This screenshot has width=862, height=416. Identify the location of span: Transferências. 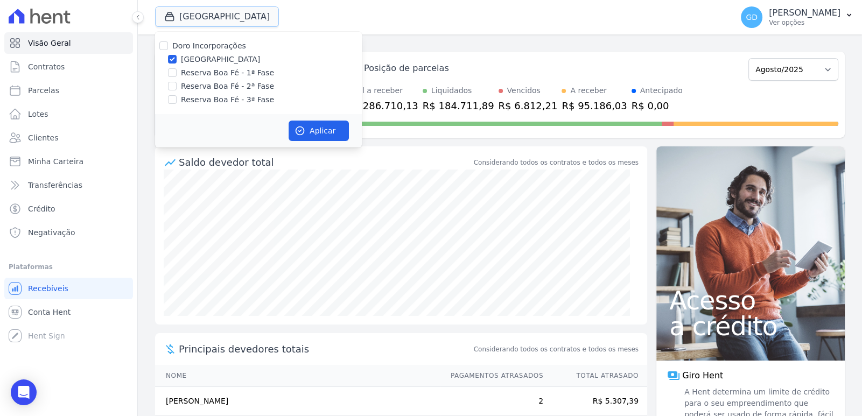
(55, 185).